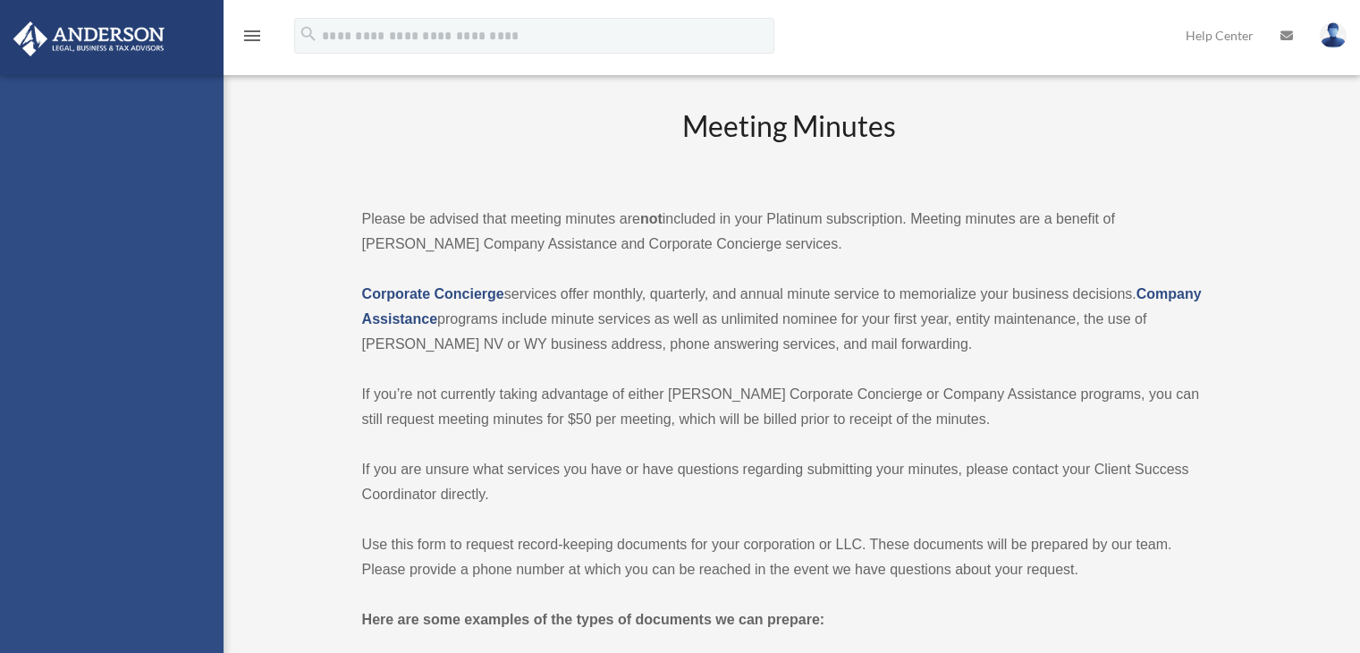  Describe the element at coordinates (781, 306) in the screenshot. I see `a: Company Assistance` at that location.